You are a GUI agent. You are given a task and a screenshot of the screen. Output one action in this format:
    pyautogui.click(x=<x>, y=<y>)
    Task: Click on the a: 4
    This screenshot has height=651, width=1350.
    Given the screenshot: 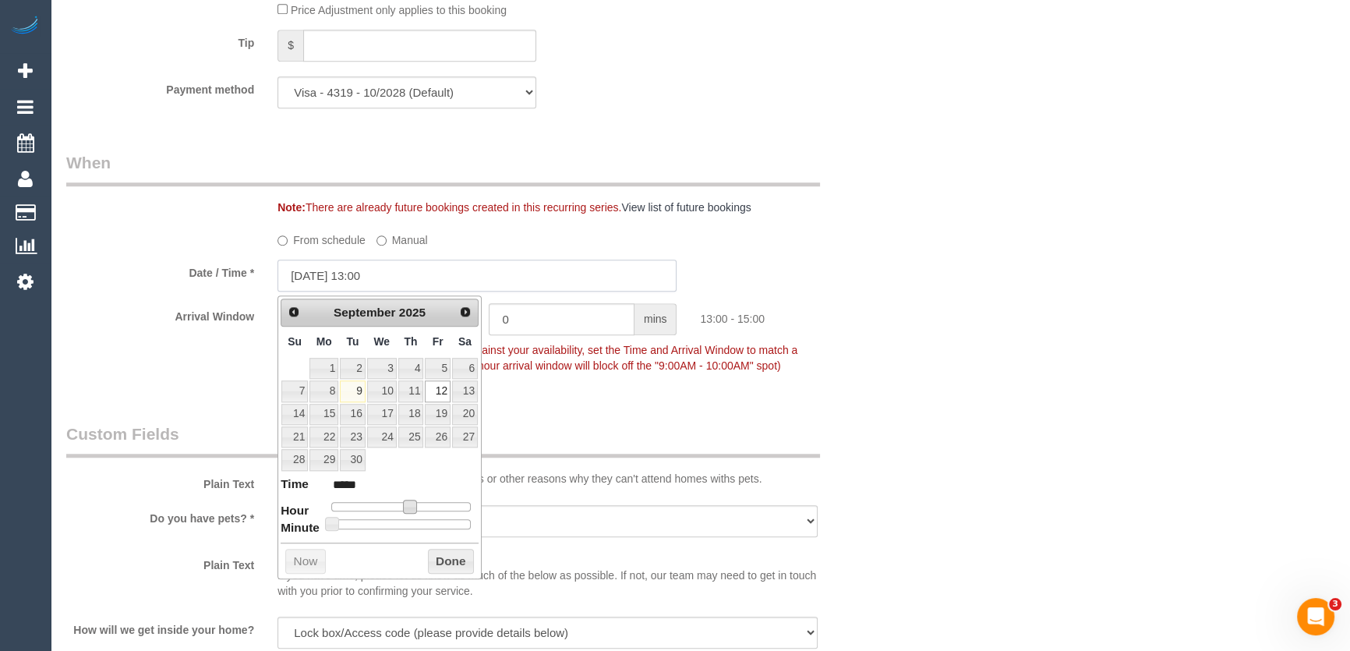 What is the action you would take?
    pyautogui.click(x=411, y=368)
    